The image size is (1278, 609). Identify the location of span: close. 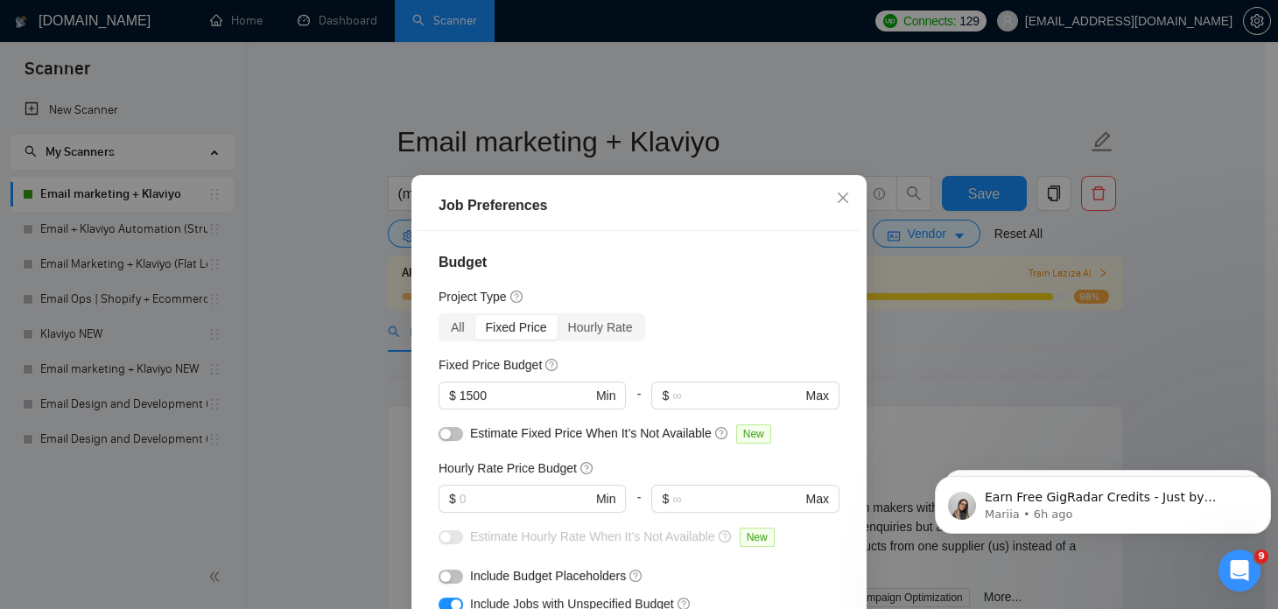
(843, 198).